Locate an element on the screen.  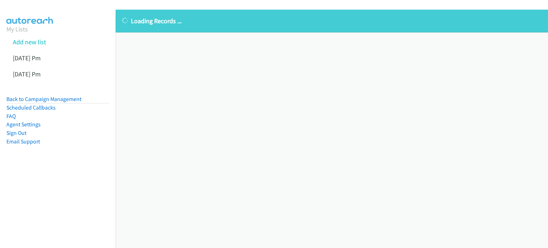
a: FAQ is located at coordinates (11, 116).